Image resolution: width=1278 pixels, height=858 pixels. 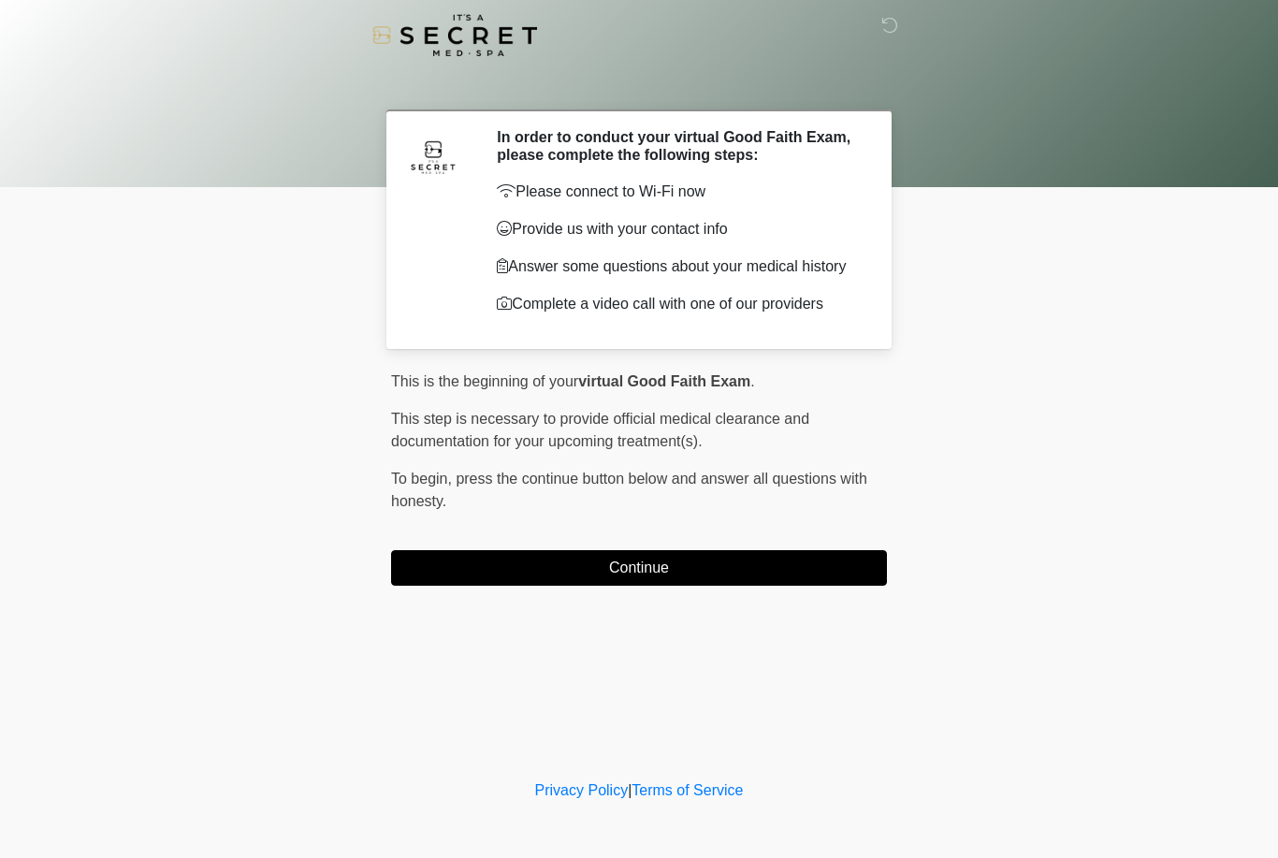 What do you see at coordinates (629, 489) in the screenshot?
I see `span: press the continue button below and answer all questions with honesty.` at bounding box center [629, 489].